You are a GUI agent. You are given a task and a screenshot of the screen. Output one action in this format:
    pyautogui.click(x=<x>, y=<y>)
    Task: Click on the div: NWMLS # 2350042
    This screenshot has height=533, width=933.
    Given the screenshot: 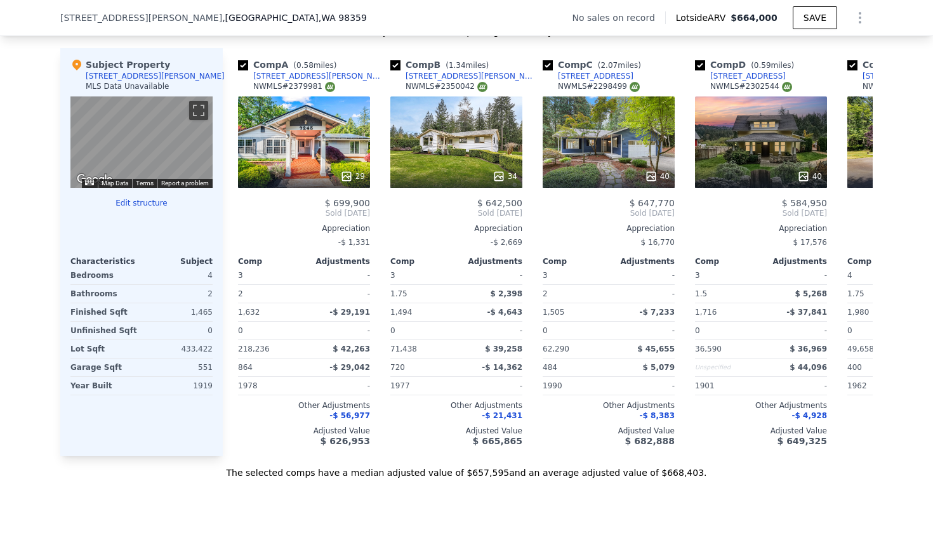 What is the action you would take?
    pyautogui.click(x=446, y=86)
    